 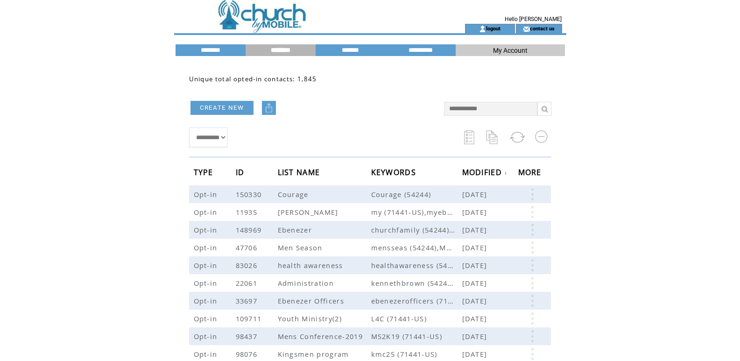 I want to click on span: healthawareness (54244),healthawareness (71441-US), so click(x=417, y=265).